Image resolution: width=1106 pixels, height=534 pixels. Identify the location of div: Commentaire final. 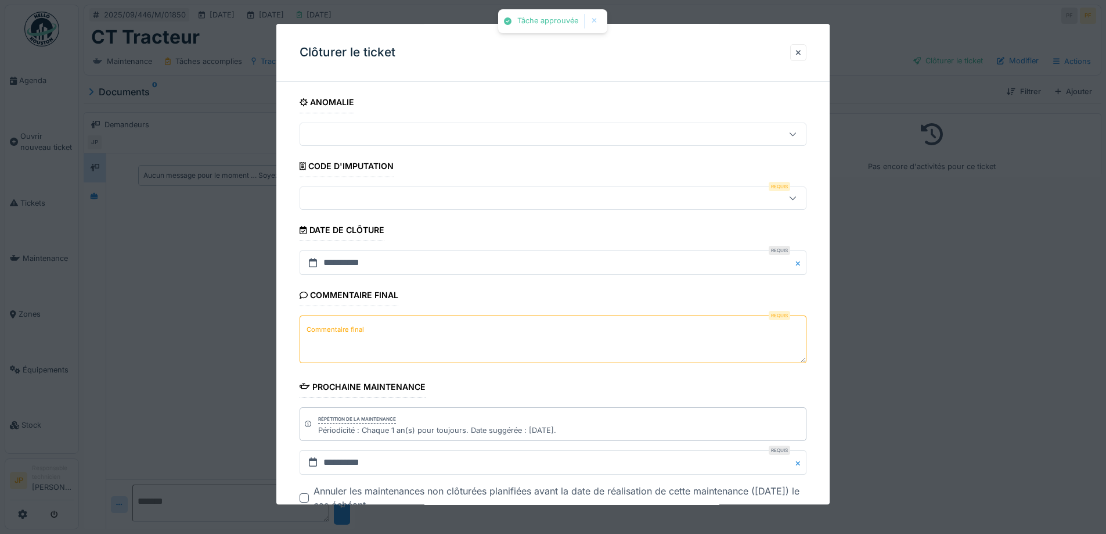
(349, 297).